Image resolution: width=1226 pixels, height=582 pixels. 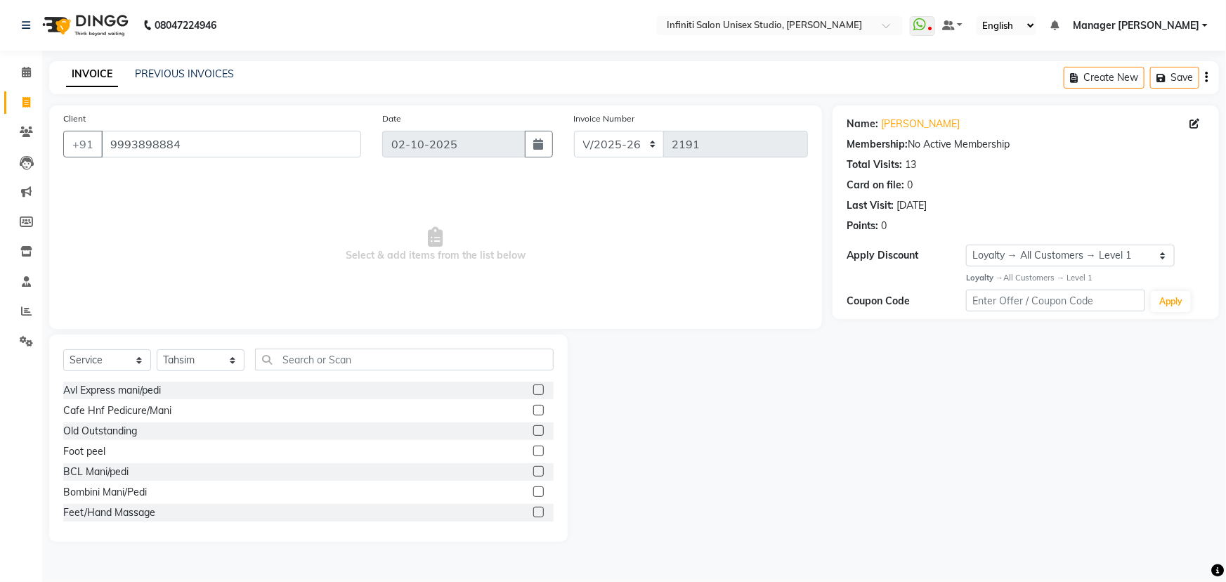 What do you see at coordinates (109, 512) in the screenshot?
I see `div: Feet/Hand Massage` at bounding box center [109, 512].